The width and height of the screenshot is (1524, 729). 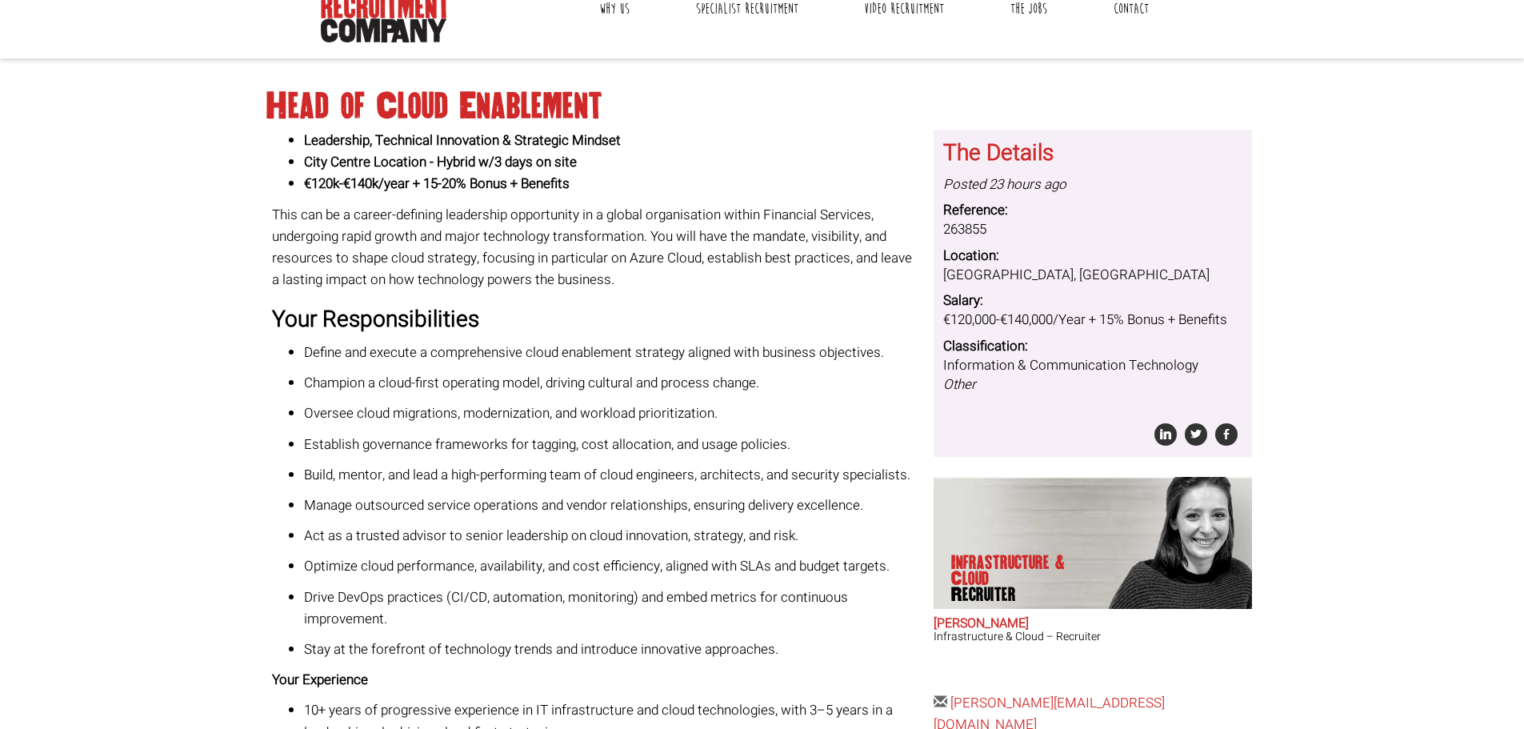 What do you see at coordinates (762, 106) in the screenshot?
I see `h1: Head of Cloud Enablement` at bounding box center [762, 106].